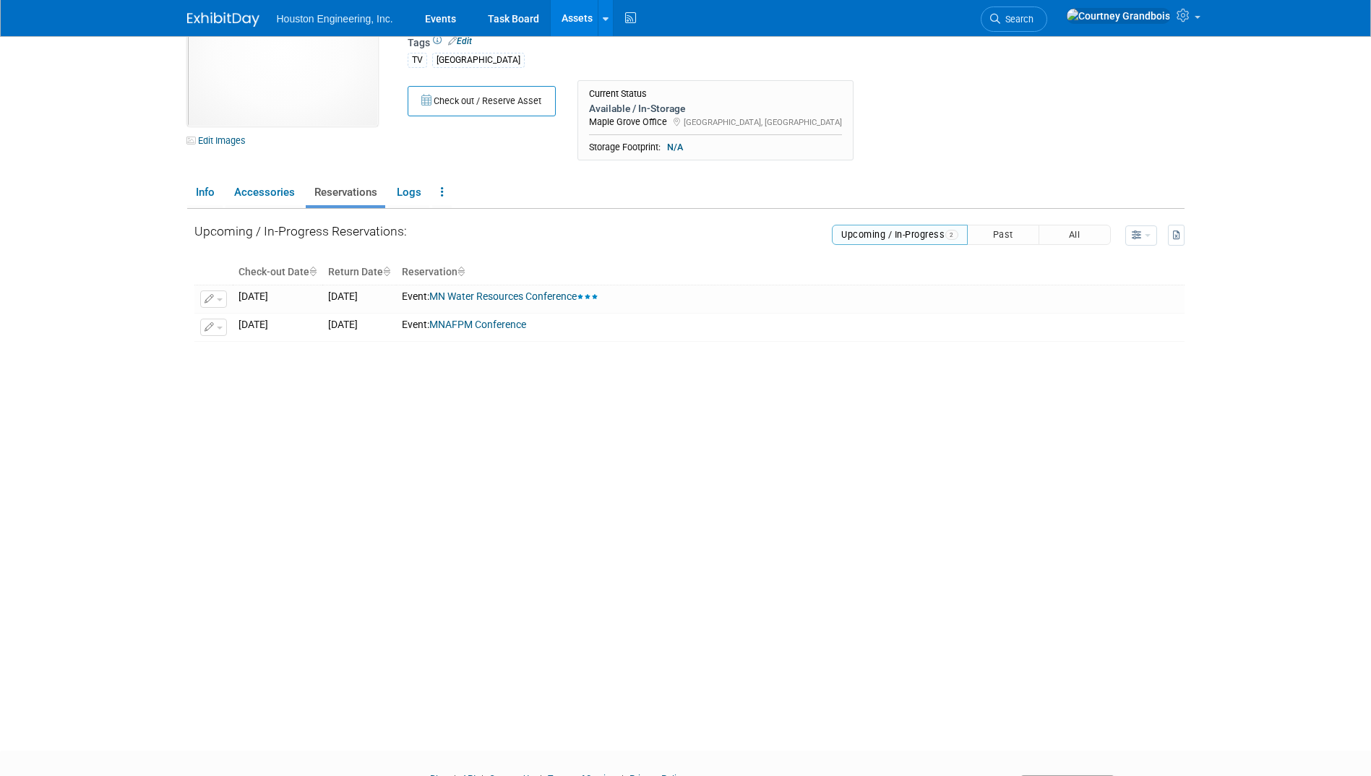  What do you see at coordinates (716, 147) in the screenshot?
I see `div: Storage Footprint:` at bounding box center [716, 147].